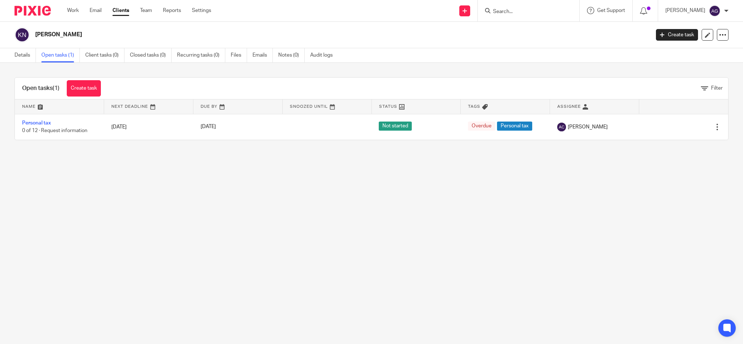  Describe the element at coordinates (201, 11) in the screenshot. I see `a: Settings` at that location.